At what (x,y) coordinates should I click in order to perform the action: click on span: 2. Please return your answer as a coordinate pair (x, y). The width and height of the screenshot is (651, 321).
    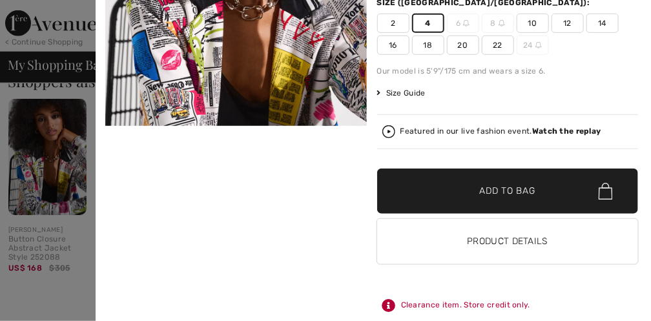
    Looking at the image, I should click on (394, 23).